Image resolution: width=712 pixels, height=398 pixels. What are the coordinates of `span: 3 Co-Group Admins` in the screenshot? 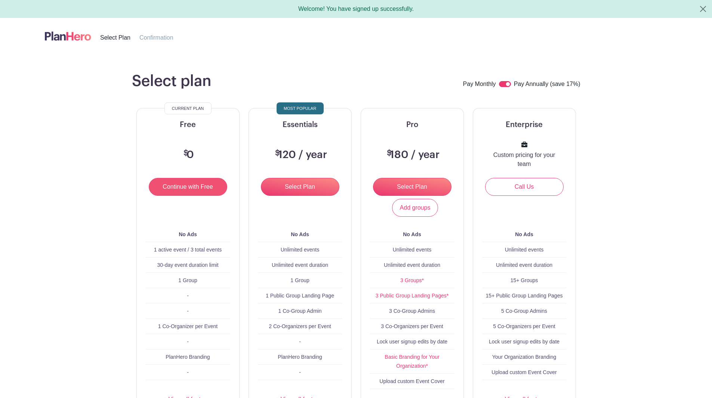 It's located at (412, 311).